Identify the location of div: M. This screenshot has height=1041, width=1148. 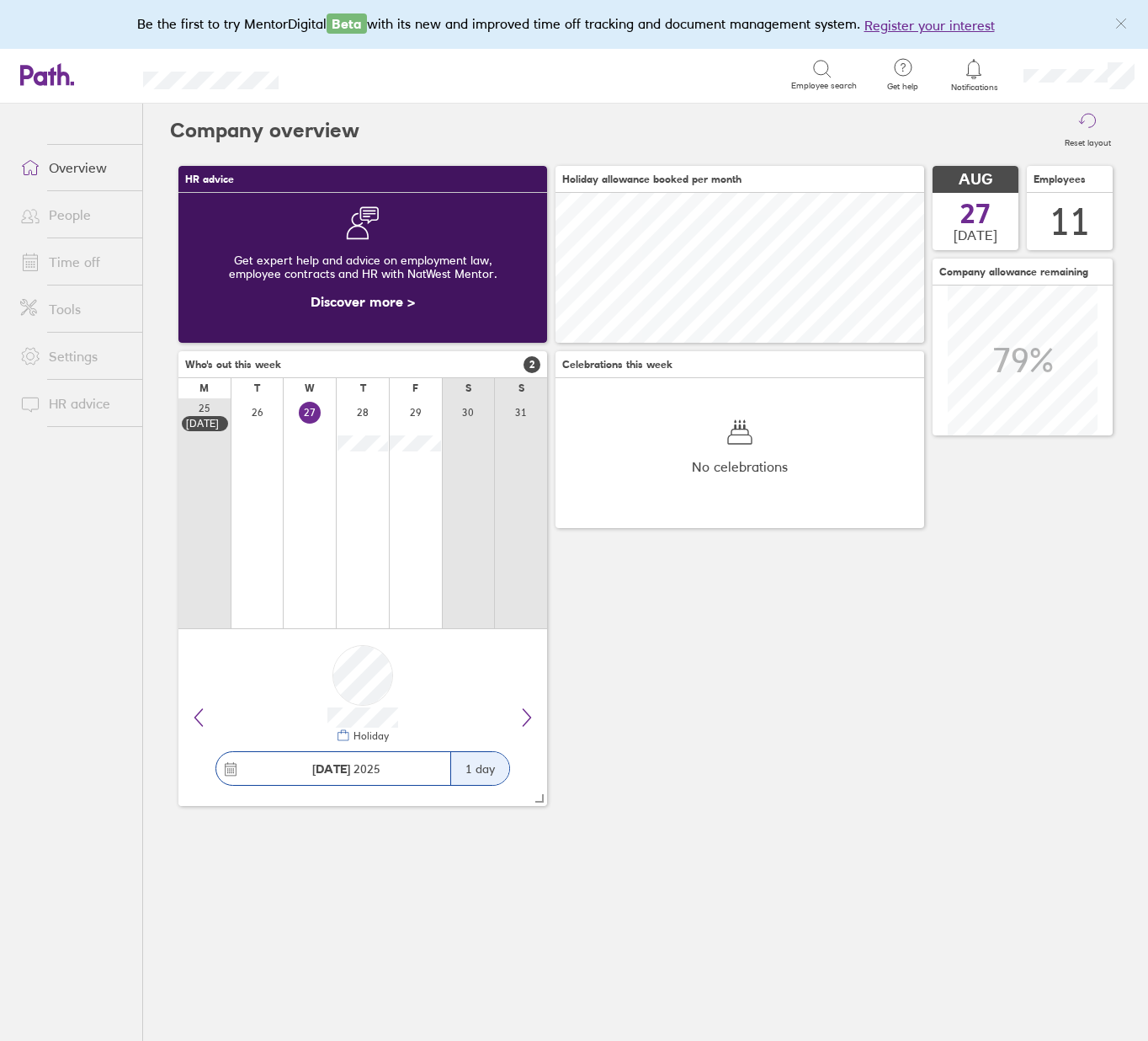
(204, 388).